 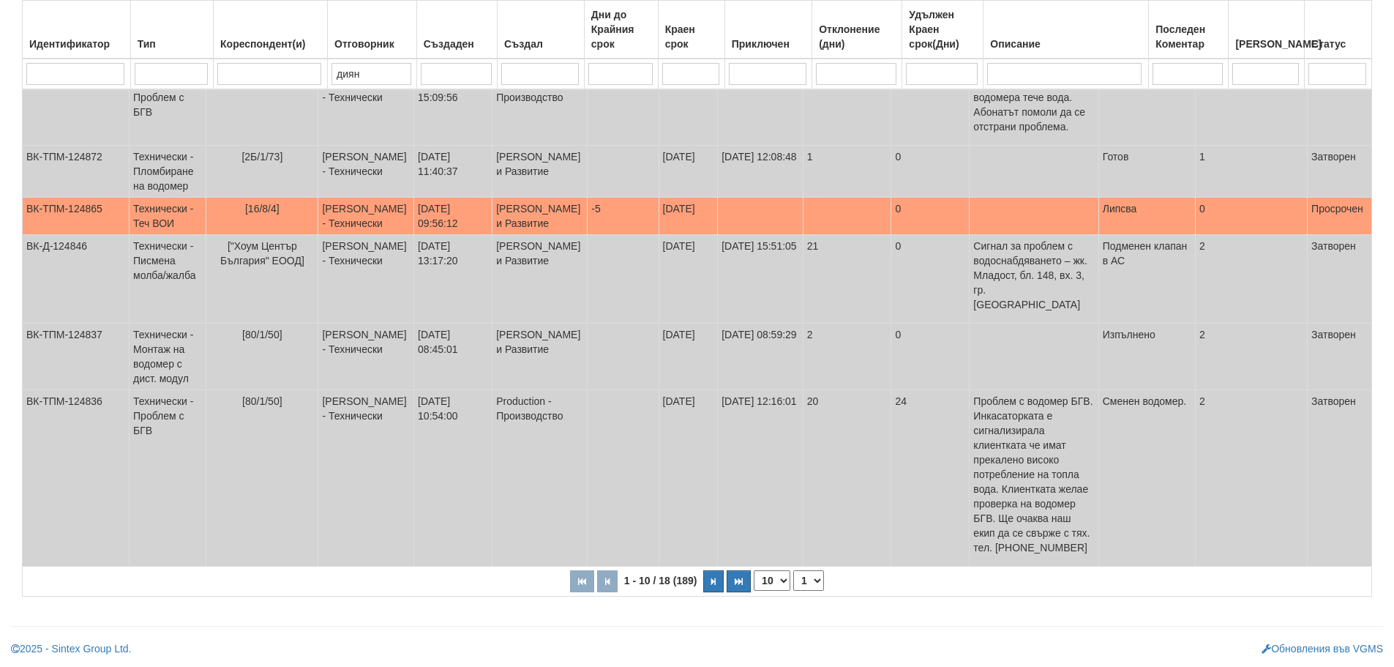 What do you see at coordinates (847, 108) in the screenshot?
I see `td: -1` at bounding box center [847, 108].